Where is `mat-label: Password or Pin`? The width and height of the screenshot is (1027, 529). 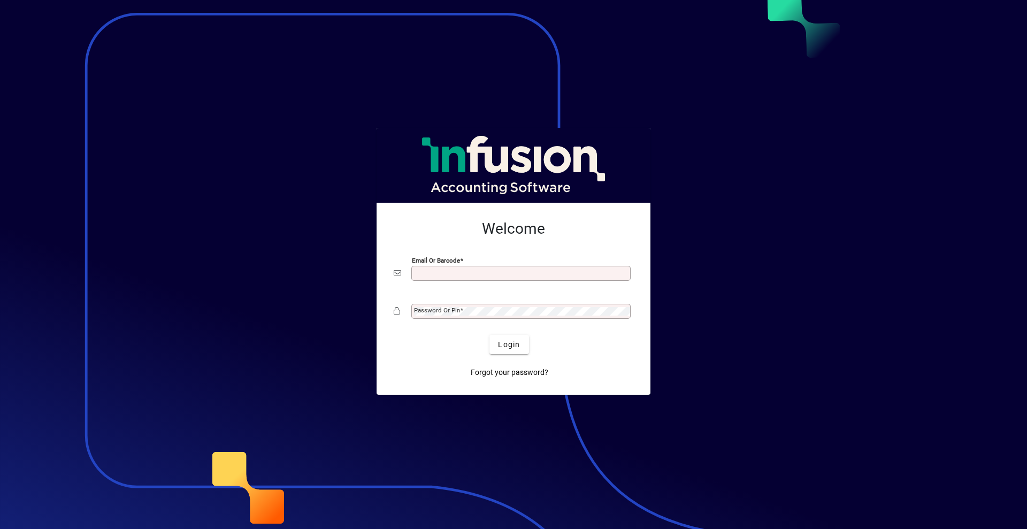
mat-label: Password or Pin is located at coordinates (437, 310).